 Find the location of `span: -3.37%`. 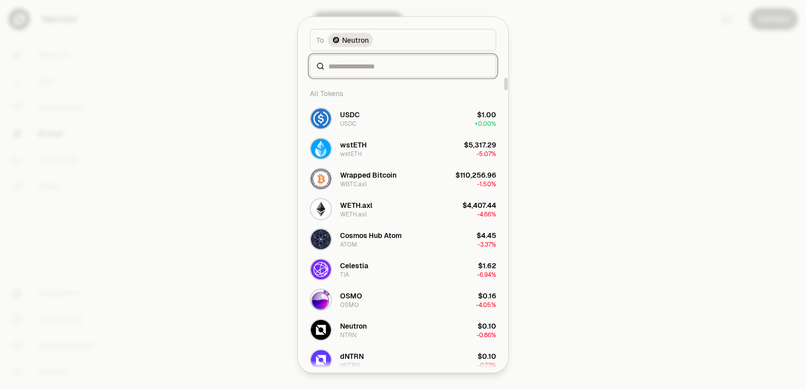

span: -3.37% is located at coordinates (487, 244).